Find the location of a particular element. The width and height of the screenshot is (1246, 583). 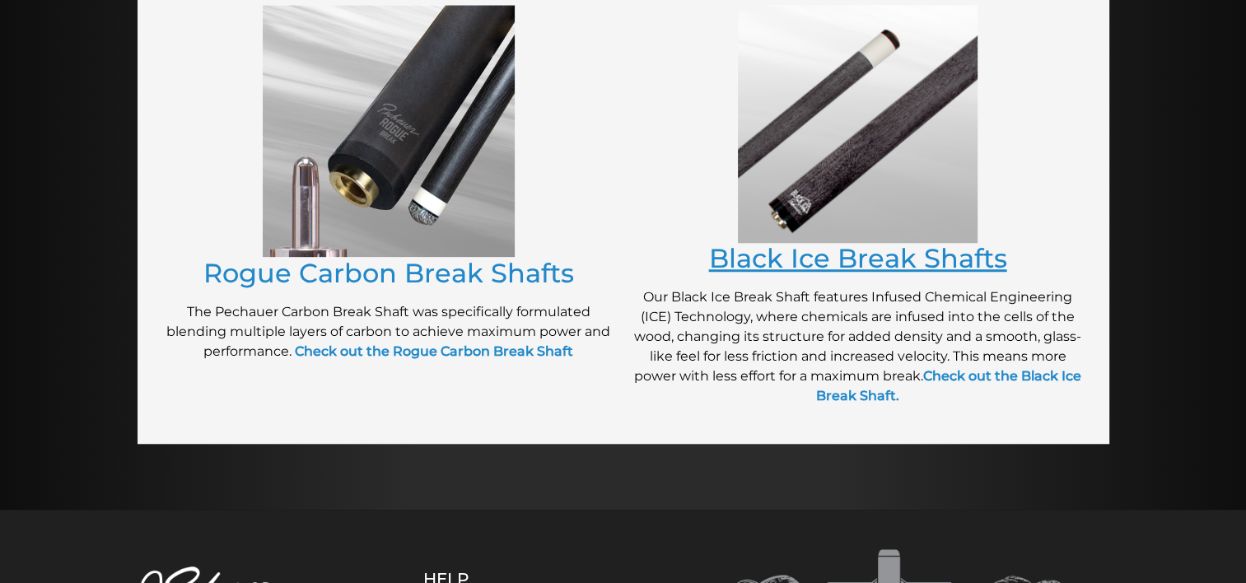

a: Rogue Carbon Break Shafts is located at coordinates (389, 273).